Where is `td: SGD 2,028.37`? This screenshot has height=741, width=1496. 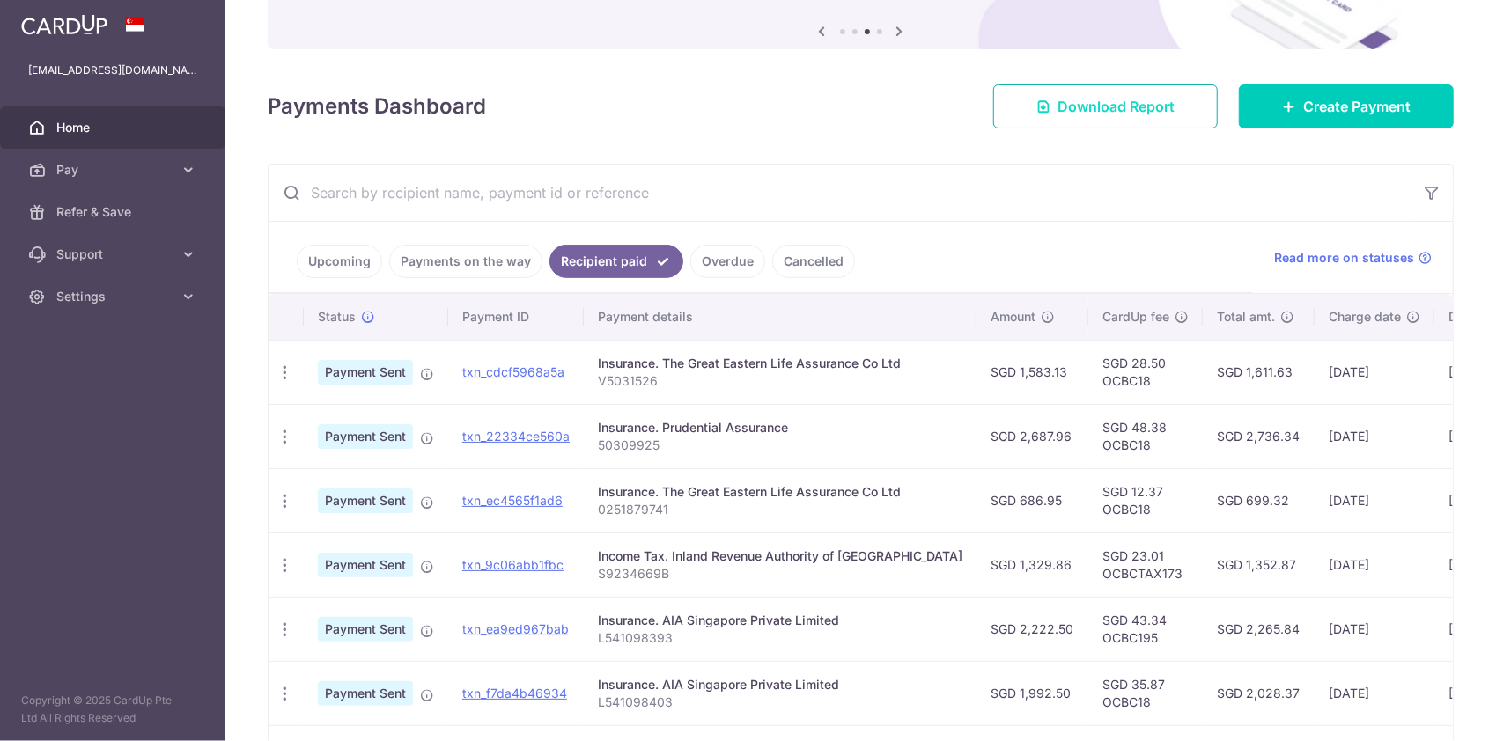
td: SGD 2,028.37 is located at coordinates (1258, 693).